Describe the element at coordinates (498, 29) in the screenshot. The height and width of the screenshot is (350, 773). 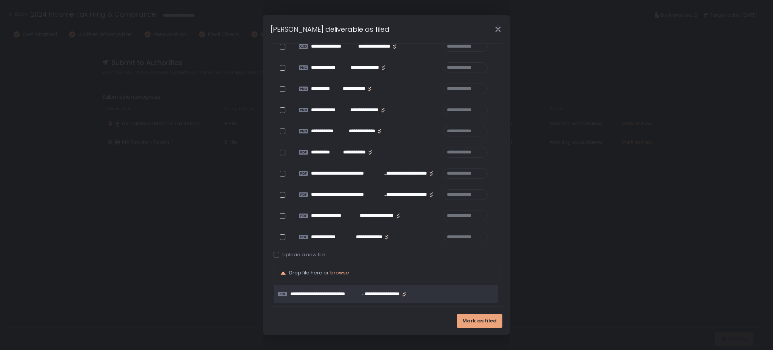
I see `div: Close` at that location.